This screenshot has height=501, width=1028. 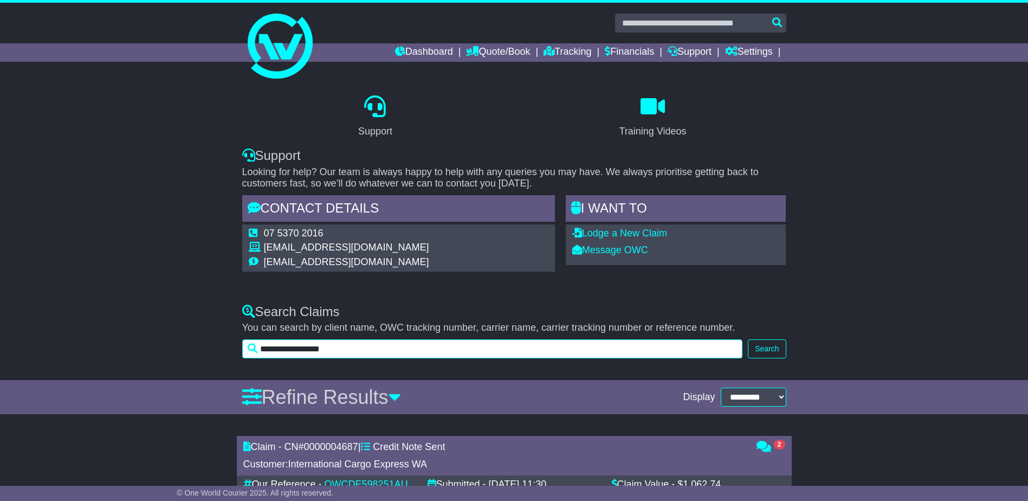 I want to click on div: I WANT to, so click(x=676, y=210).